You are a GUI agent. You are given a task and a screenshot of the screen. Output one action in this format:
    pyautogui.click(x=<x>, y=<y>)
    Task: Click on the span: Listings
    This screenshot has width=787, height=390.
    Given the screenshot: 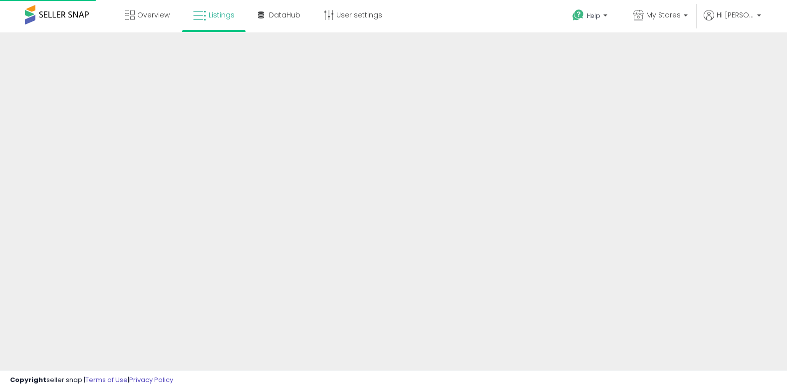 What is the action you would take?
    pyautogui.click(x=222, y=15)
    